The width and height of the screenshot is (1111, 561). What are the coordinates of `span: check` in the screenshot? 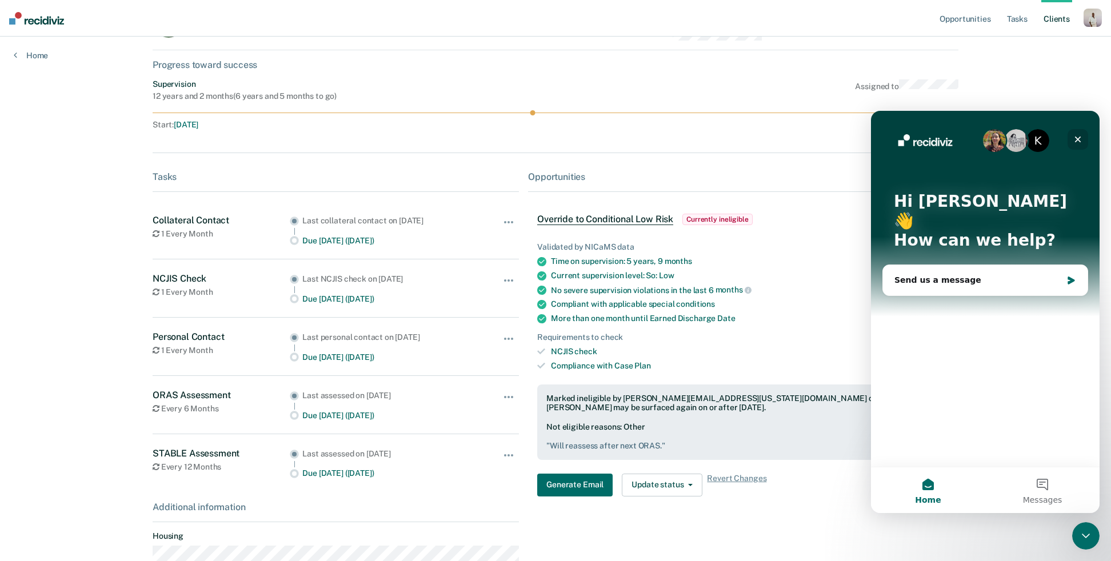 It's located at (585, 351).